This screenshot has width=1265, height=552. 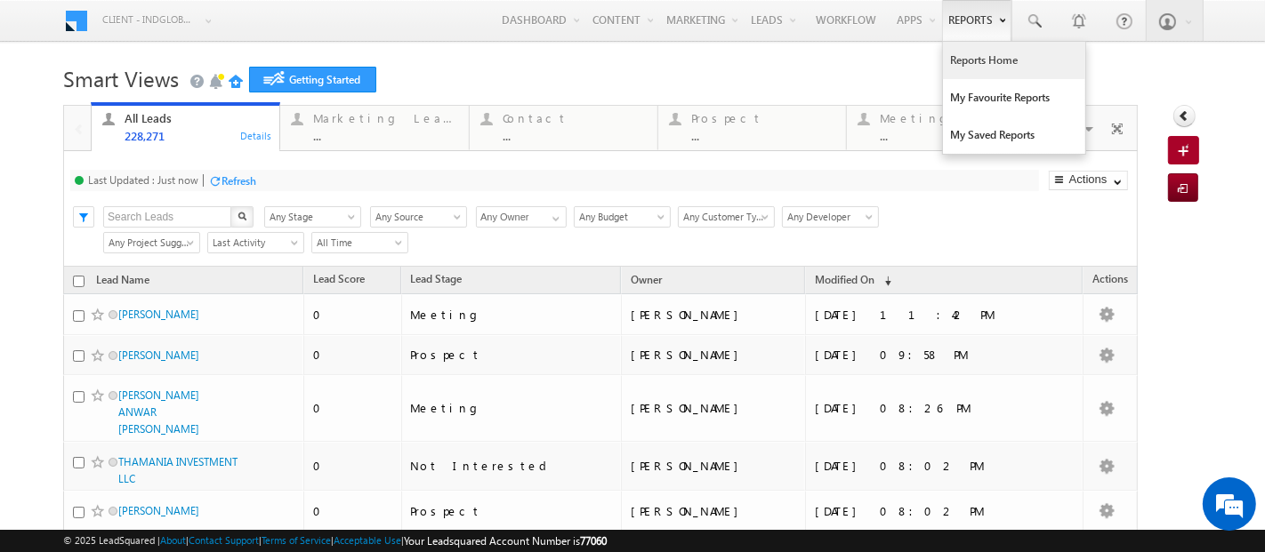 I want to click on a: Lead Name, so click(x=123, y=282).